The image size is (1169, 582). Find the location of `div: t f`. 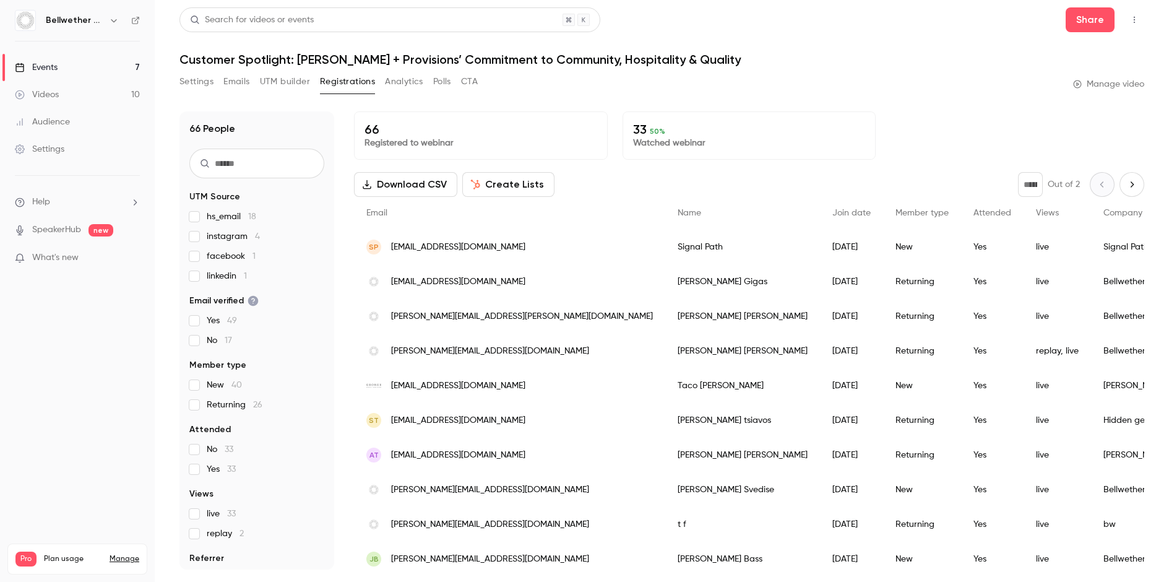

div: t f is located at coordinates (743, 524).